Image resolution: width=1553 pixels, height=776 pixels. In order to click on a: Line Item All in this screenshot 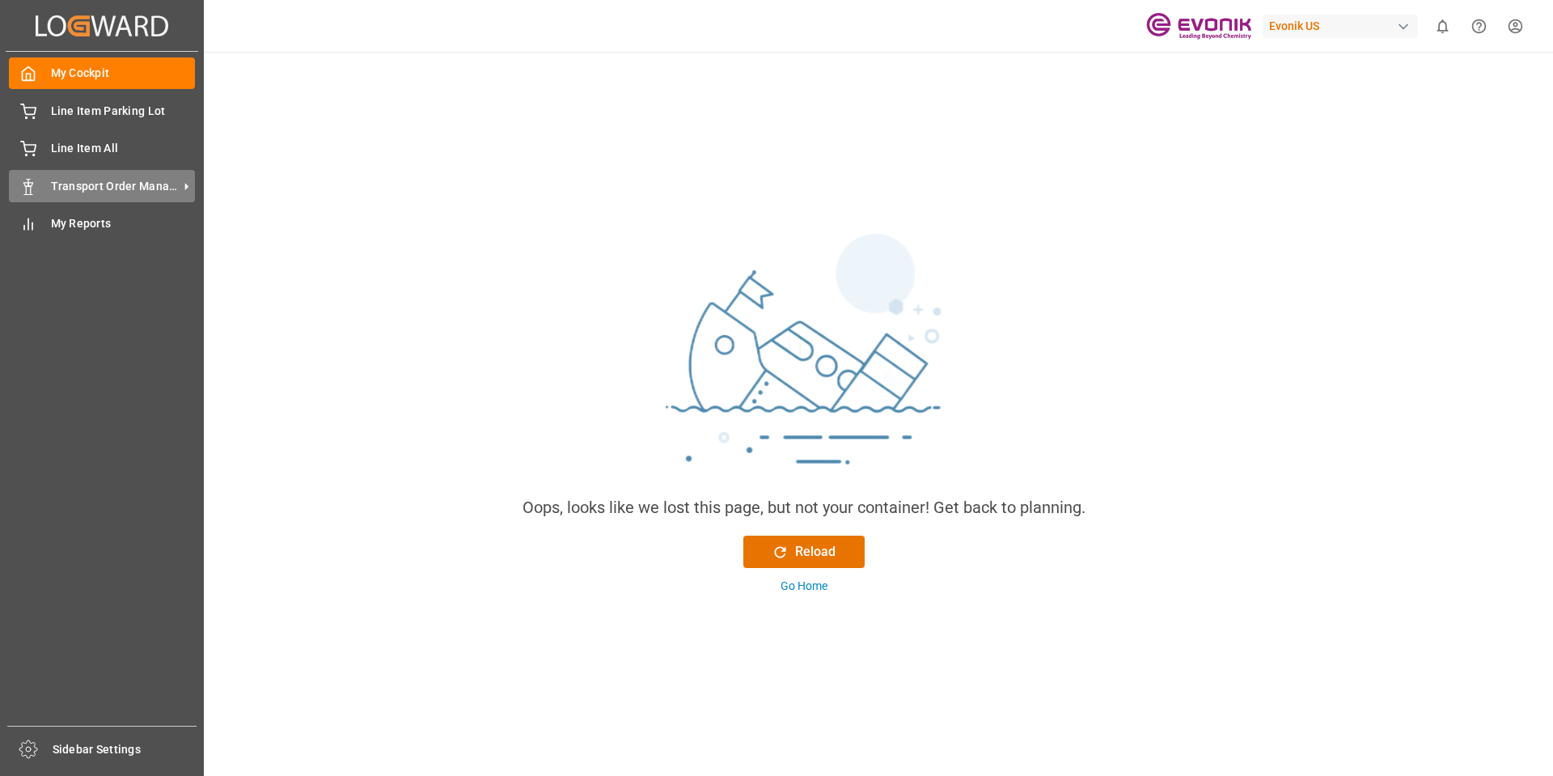, I will do `click(102, 148)`.